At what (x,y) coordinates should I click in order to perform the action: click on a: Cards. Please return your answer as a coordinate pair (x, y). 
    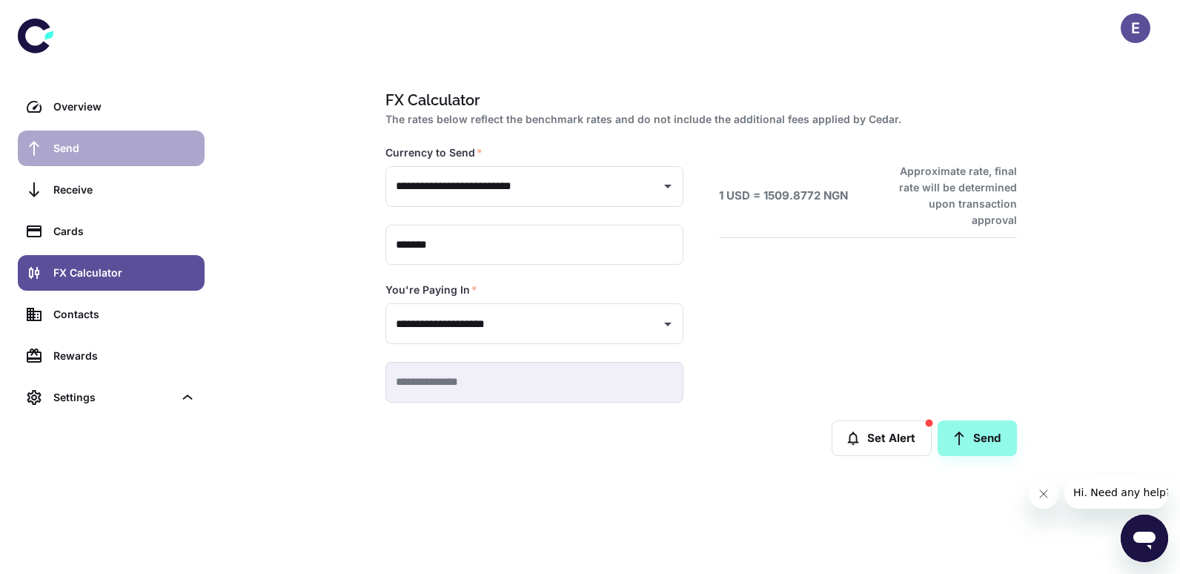
    Looking at the image, I should click on (111, 231).